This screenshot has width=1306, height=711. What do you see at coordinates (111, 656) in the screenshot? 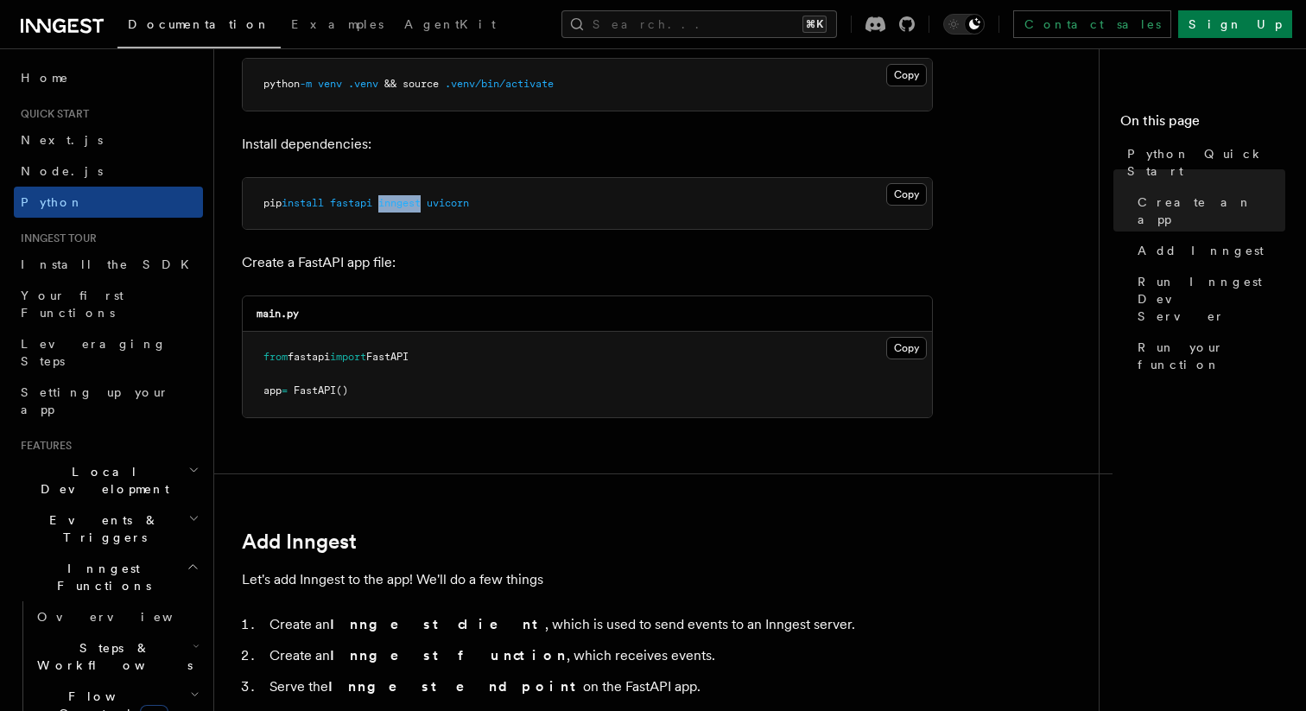
I see `span: Steps & Workflows` at bounding box center [111, 656].